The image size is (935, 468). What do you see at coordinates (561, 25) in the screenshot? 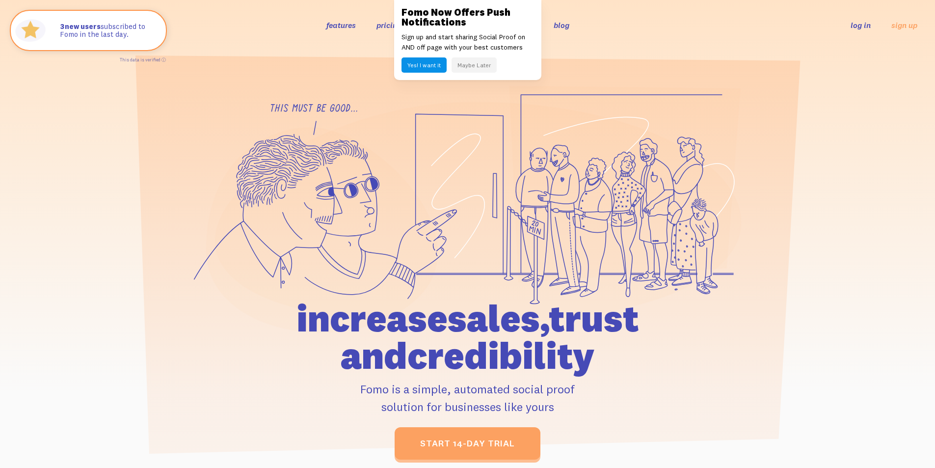
I see `a: blog` at bounding box center [561, 25].